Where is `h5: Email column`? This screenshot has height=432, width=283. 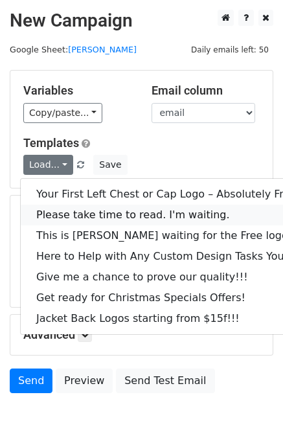 h5: Email column is located at coordinates (206, 91).